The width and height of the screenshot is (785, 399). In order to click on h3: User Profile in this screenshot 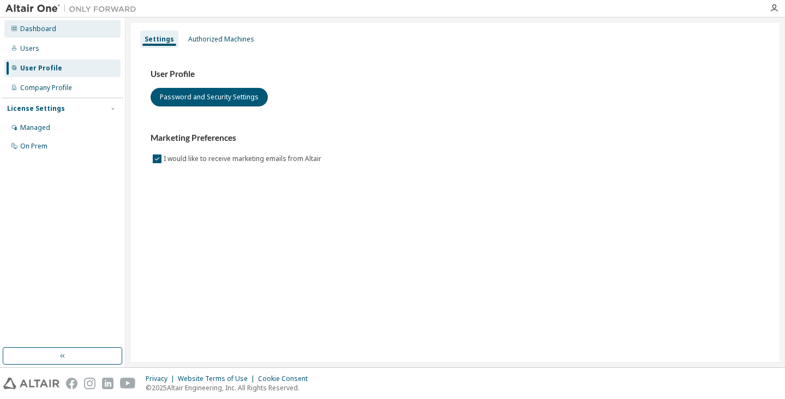, I will do `click(455, 74)`.